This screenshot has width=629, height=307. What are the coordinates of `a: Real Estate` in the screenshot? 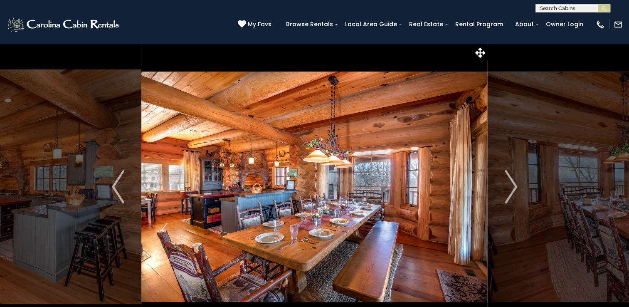 It's located at (426, 24).